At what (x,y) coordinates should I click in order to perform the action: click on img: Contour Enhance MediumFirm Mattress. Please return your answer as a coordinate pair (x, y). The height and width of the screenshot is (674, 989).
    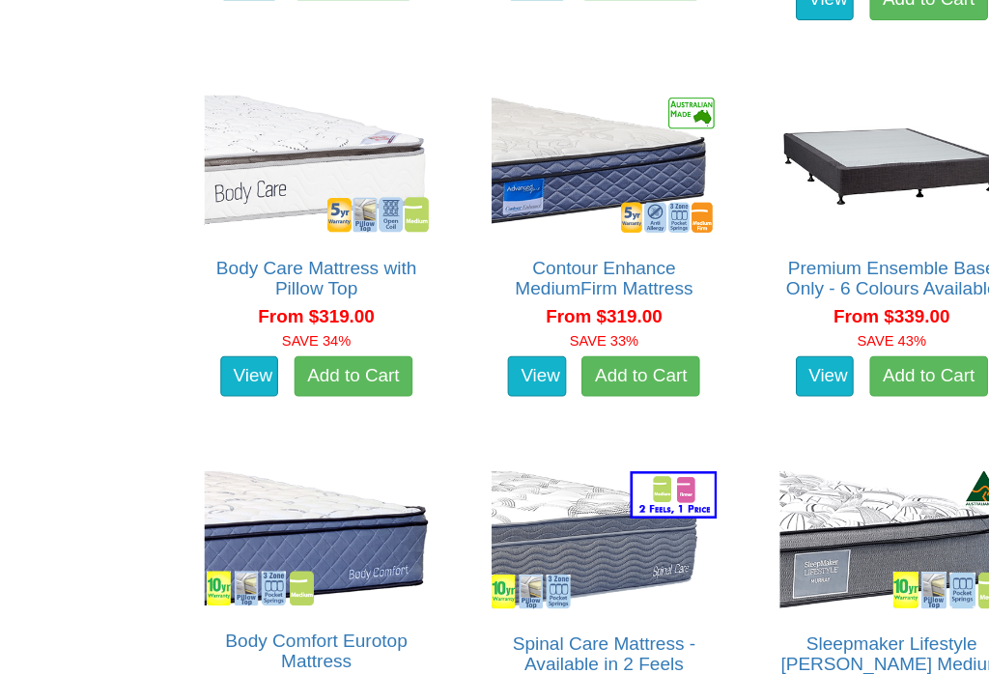
    Looking at the image, I should click on (576, 158).